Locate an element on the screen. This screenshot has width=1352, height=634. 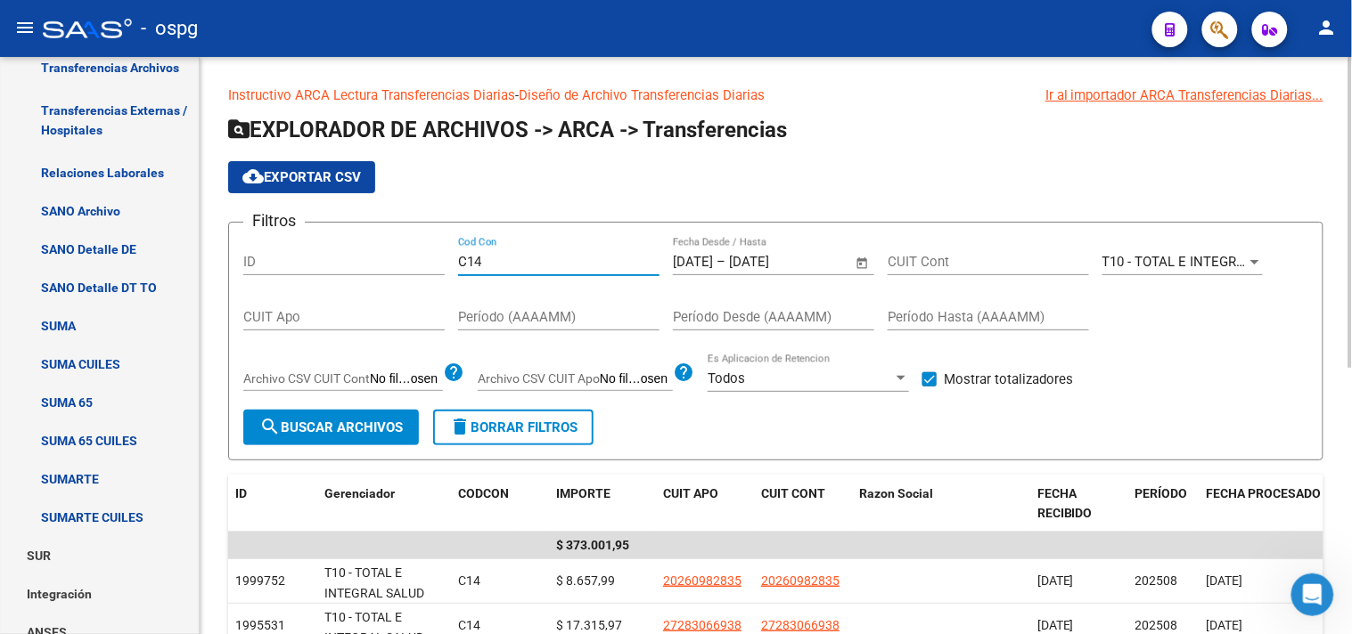
datatable-header-cell: FECHA PROCESADO is located at coordinates (1266, 504).